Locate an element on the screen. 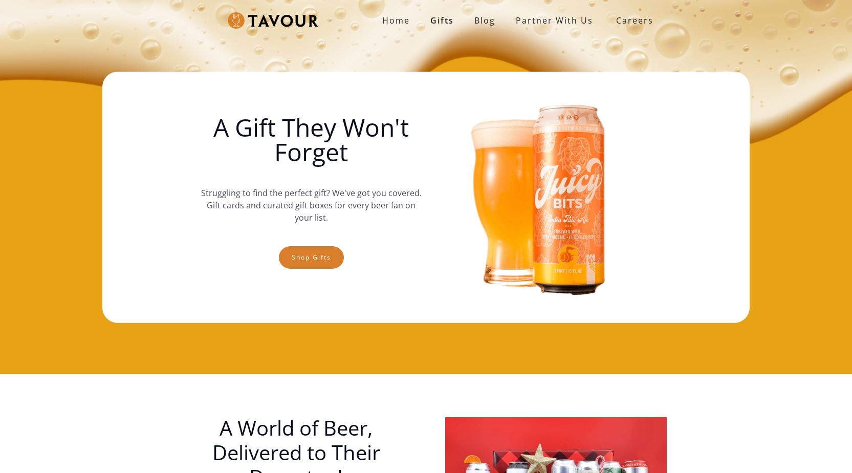 This screenshot has height=473, width=852. a: partner with us is located at coordinates (554, 20).